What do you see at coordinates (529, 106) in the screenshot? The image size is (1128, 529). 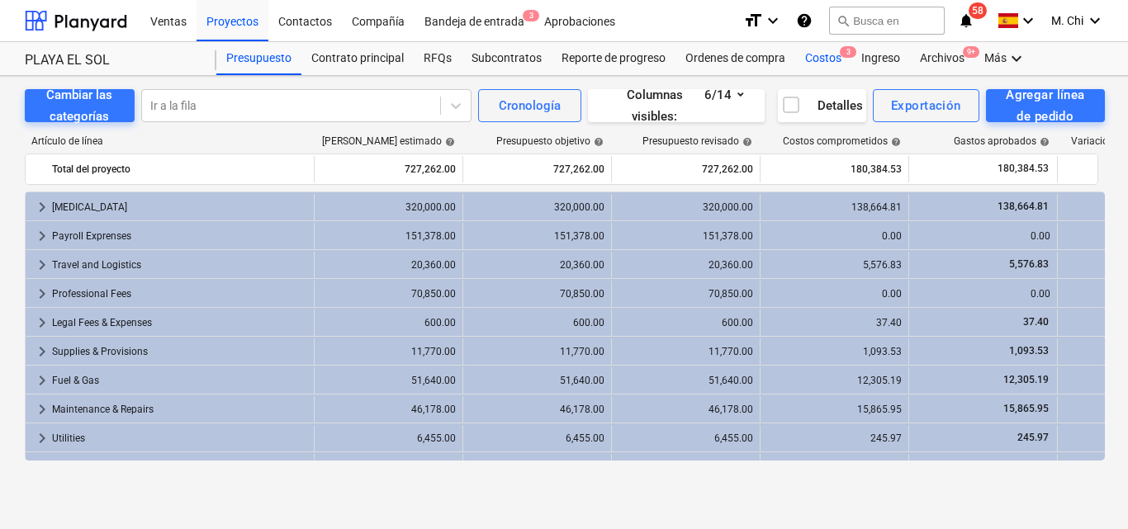 I see `div: Cronología` at bounding box center [529, 106].